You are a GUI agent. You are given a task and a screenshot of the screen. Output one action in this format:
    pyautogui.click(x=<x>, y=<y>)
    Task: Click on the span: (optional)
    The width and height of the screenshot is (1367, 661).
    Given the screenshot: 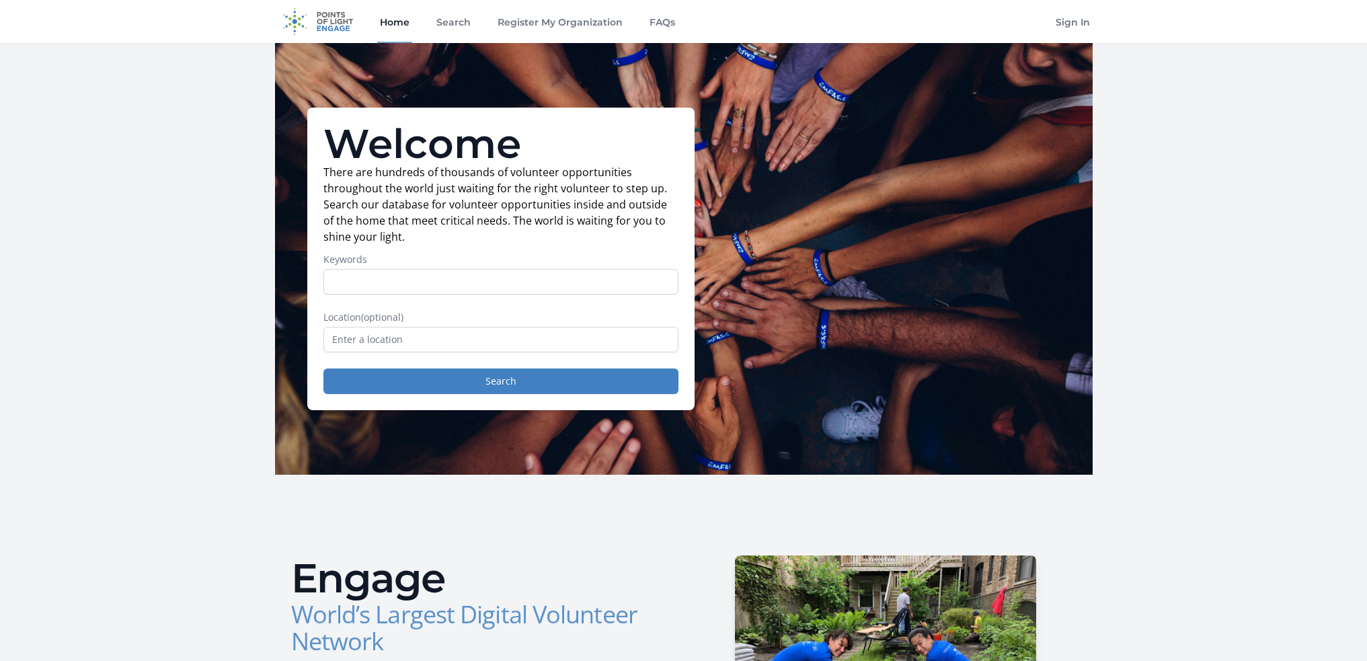 What is the action you would take?
    pyautogui.click(x=382, y=317)
    